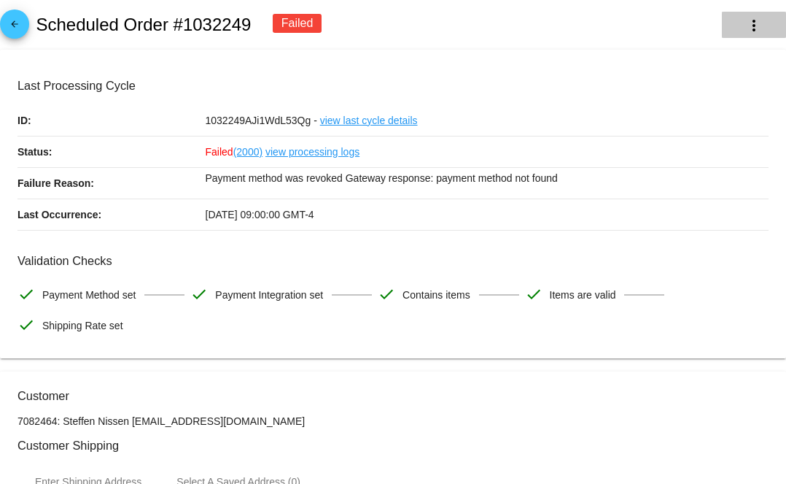  Describe the element at coordinates (234, 152) in the screenshot. I see `span: Failed` at that location.